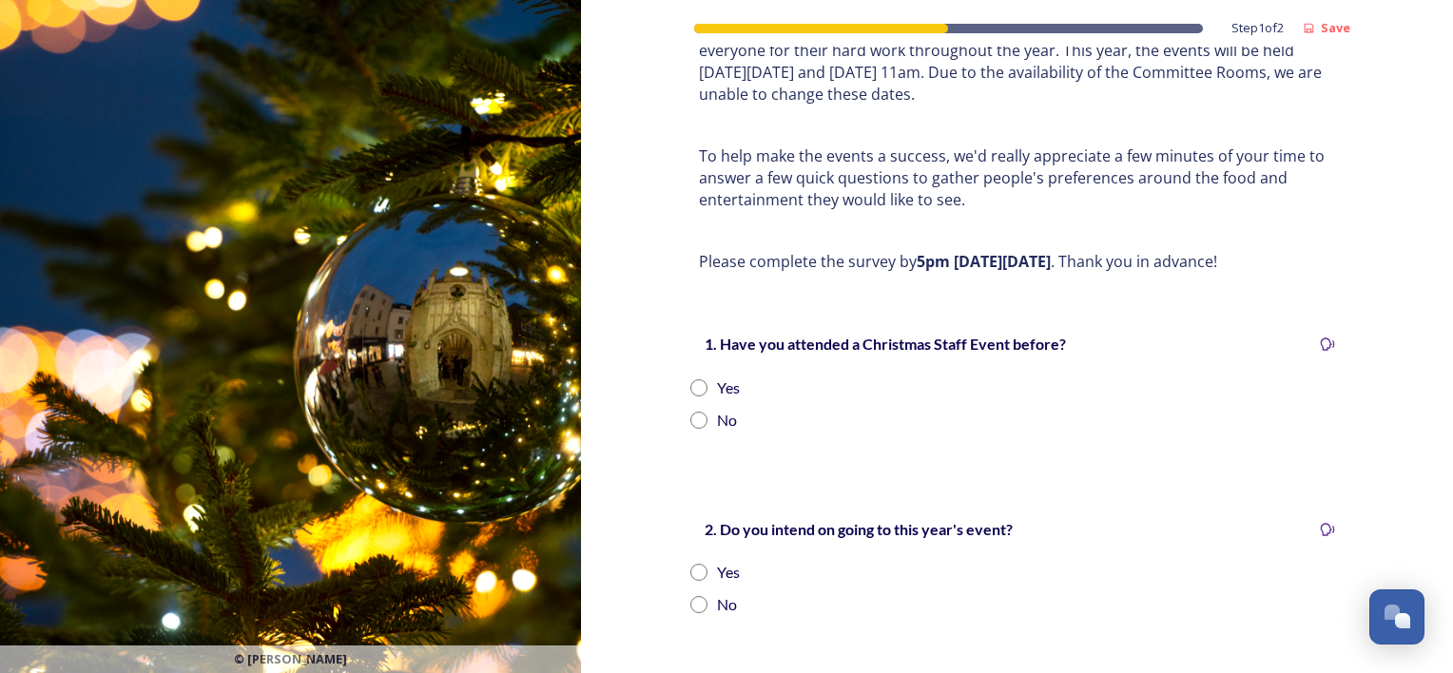 The width and height of the screenshot is (1453, 673). Describe the element at coordinates (886, 343) in the screenshot. I see `strong: 1. Have you attended a Christmas Staff Event before?` at that location.